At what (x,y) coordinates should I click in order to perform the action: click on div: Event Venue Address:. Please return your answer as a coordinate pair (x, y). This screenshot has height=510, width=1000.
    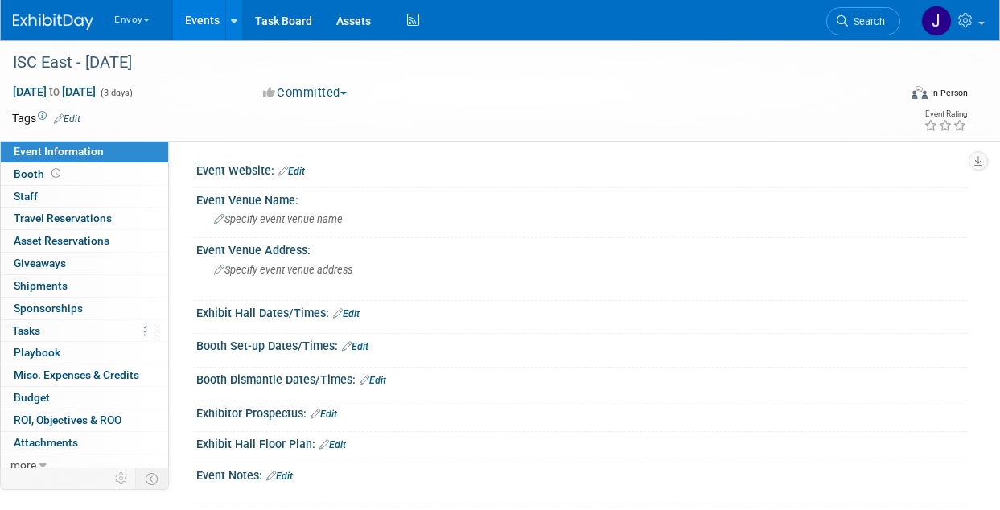
    Looking at the image, I should click on (582, 248).